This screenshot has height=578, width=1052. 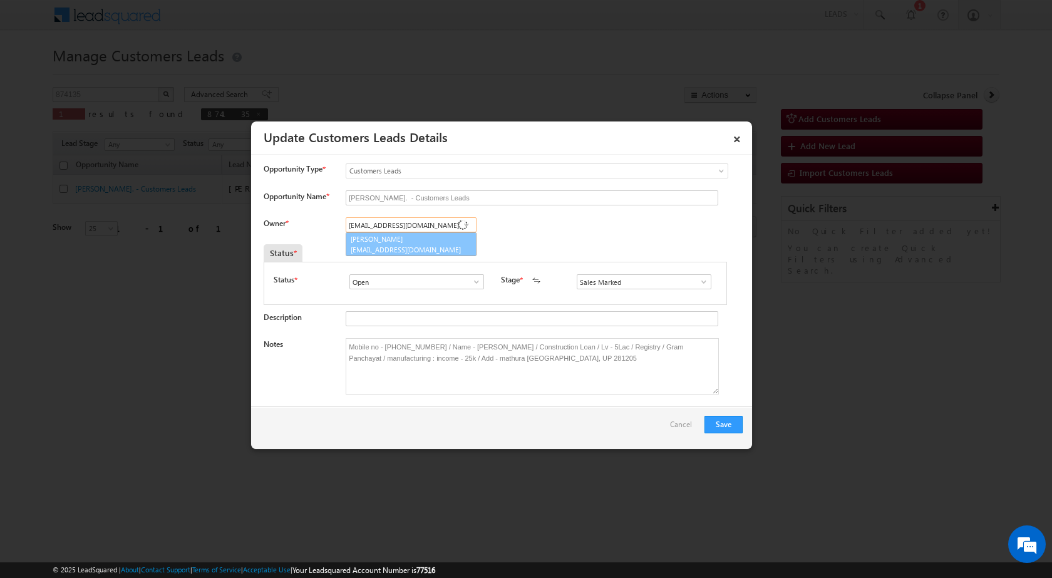 I want to click on div: Minimize live chat window, so click(x=220, y=21).